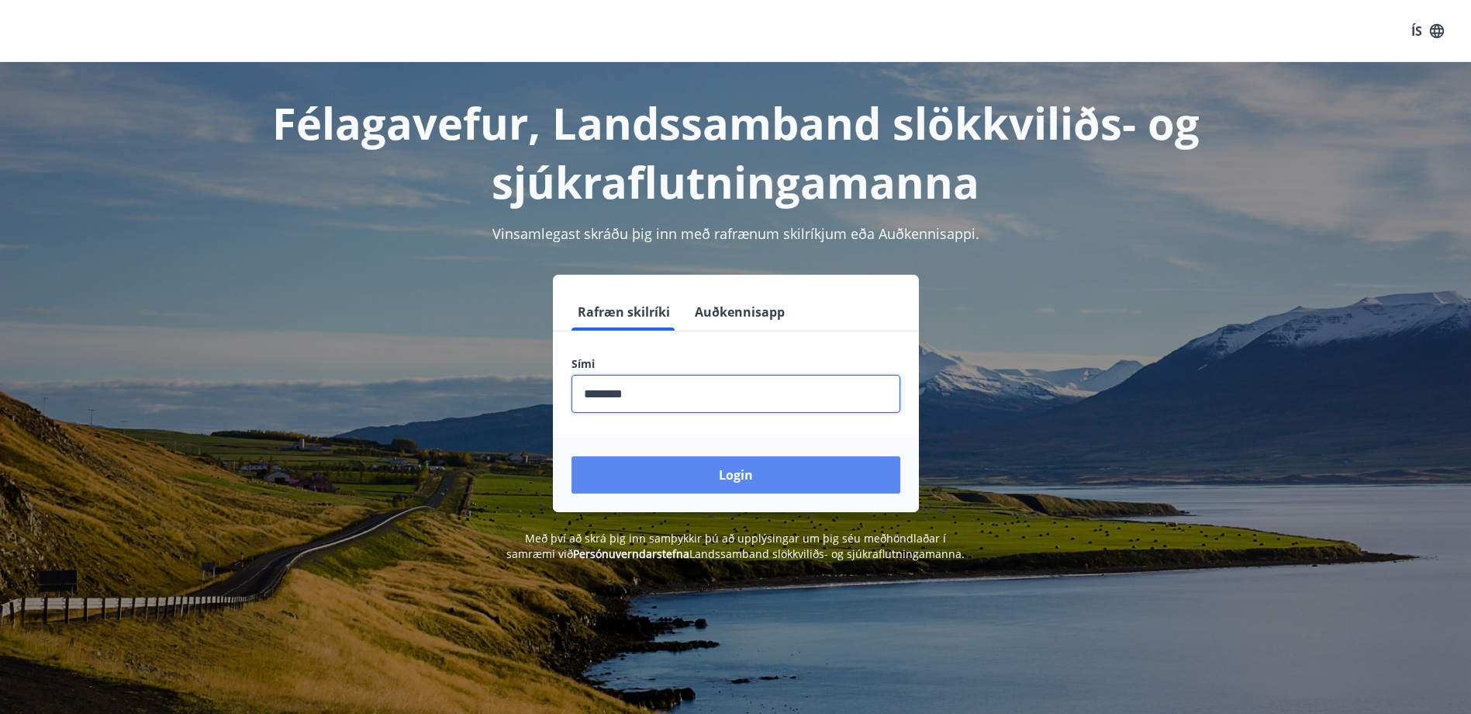 The height and width of the screenshot is (714, 1471). I want to click on button: Auðkennisapp, so click(740, 312).